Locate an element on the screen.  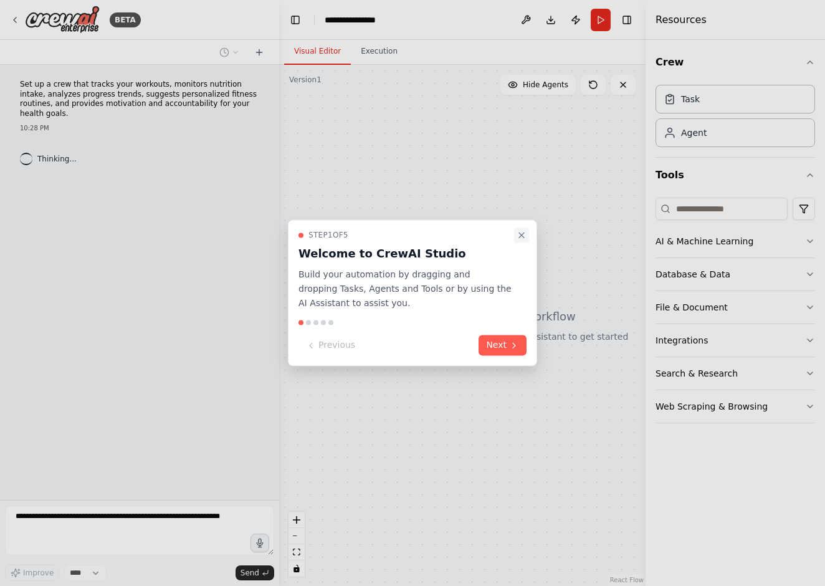
button: Previous is located at coordinates (330, 345).